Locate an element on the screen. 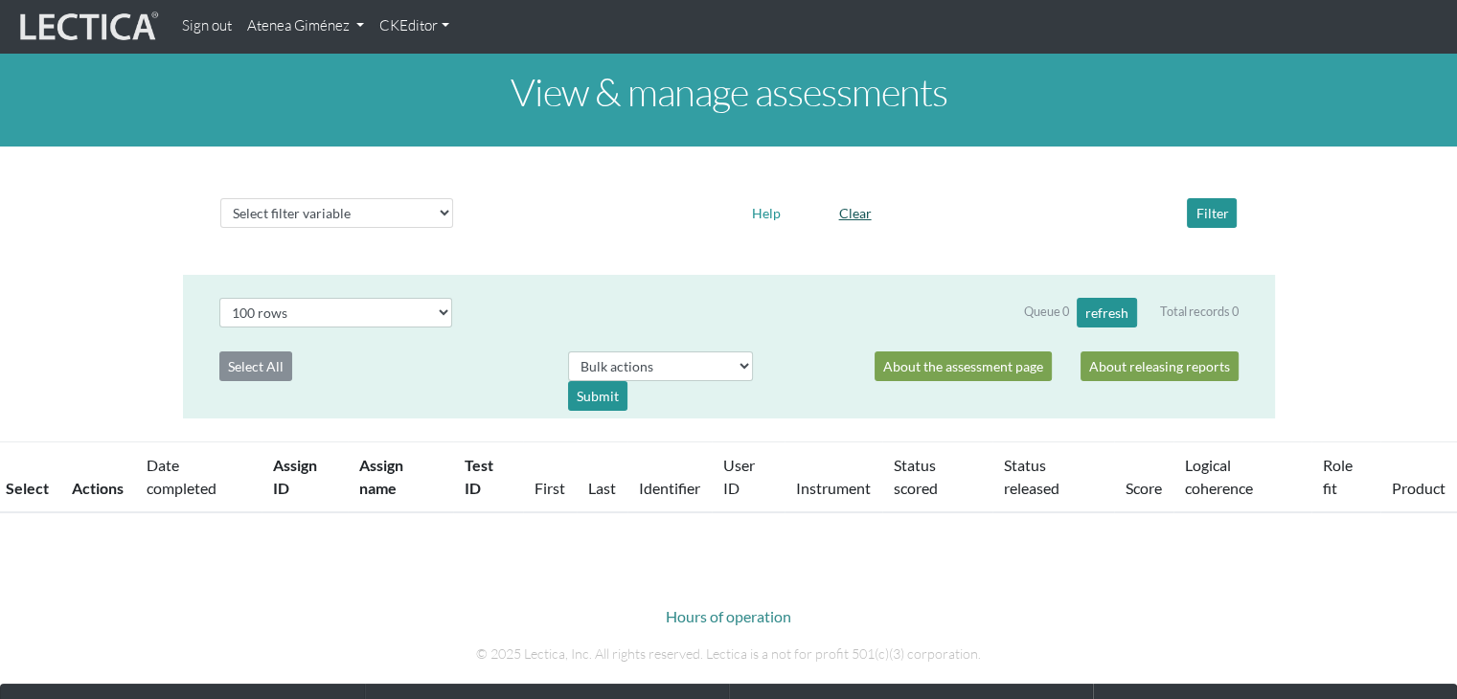 The image size is (1457, 699). a: Status released is located at coordinates (1032, 476).